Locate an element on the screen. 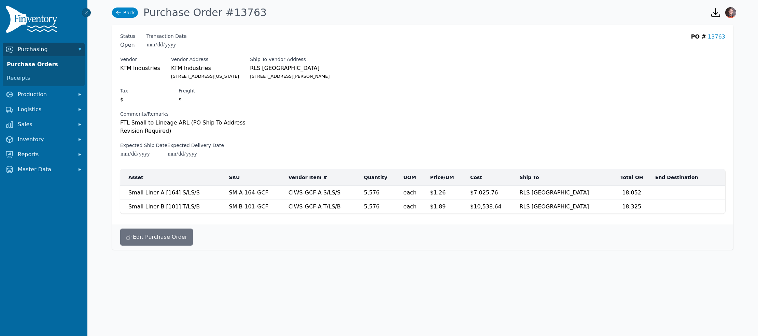 Image resolution: width=758 pixels, height=336 pixels. button: Inventory is located at coordinates (44, 140).